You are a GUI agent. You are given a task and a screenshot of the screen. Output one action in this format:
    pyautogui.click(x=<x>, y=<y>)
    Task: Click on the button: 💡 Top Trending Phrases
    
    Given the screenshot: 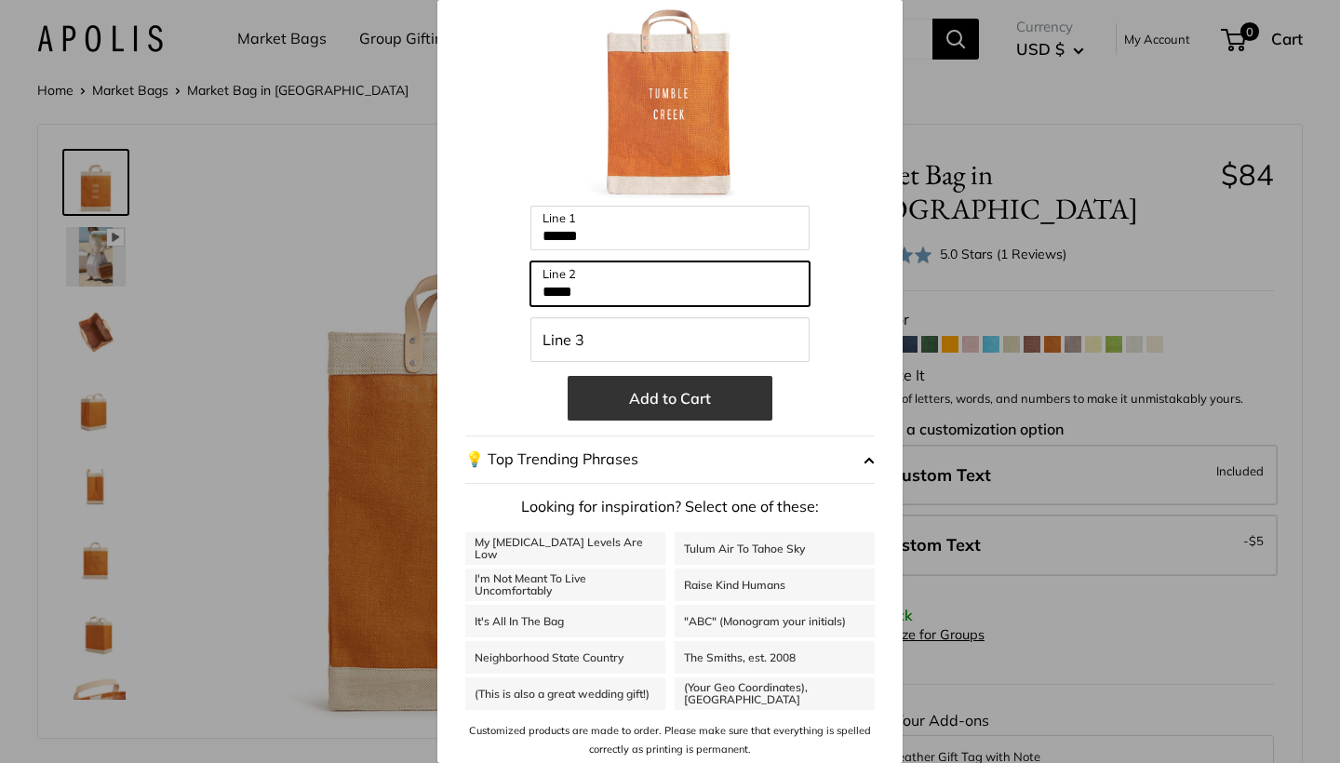 What is the action you would take?
    pyautogui.click(x=670, y=460)
    